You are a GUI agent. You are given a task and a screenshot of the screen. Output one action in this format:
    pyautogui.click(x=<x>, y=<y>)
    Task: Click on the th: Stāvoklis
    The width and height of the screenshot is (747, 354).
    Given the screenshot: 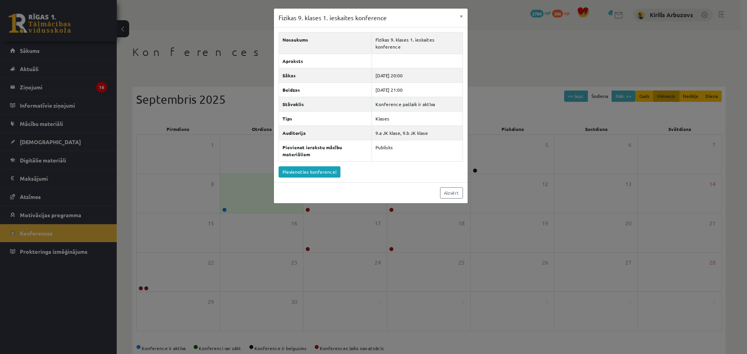 What is the action you would take?
    pyautogui.click(x=325, y=104)
    